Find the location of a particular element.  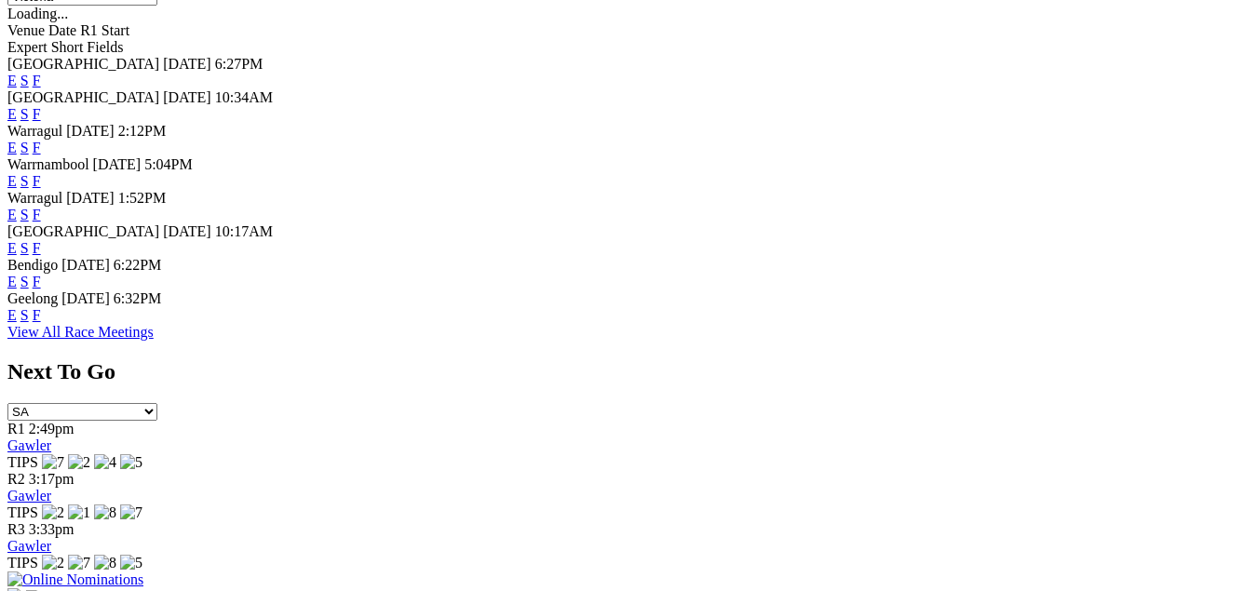

span: 10:17AM is located at coordinates (244, 231).